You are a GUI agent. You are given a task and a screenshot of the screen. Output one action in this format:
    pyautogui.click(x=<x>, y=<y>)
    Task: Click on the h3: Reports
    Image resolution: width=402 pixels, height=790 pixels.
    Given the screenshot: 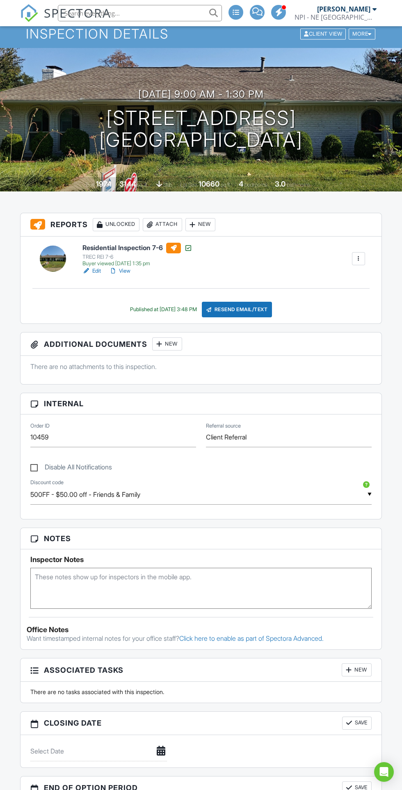 What is the action you would take?
    pyautogui.click(x=201, y=225)
    